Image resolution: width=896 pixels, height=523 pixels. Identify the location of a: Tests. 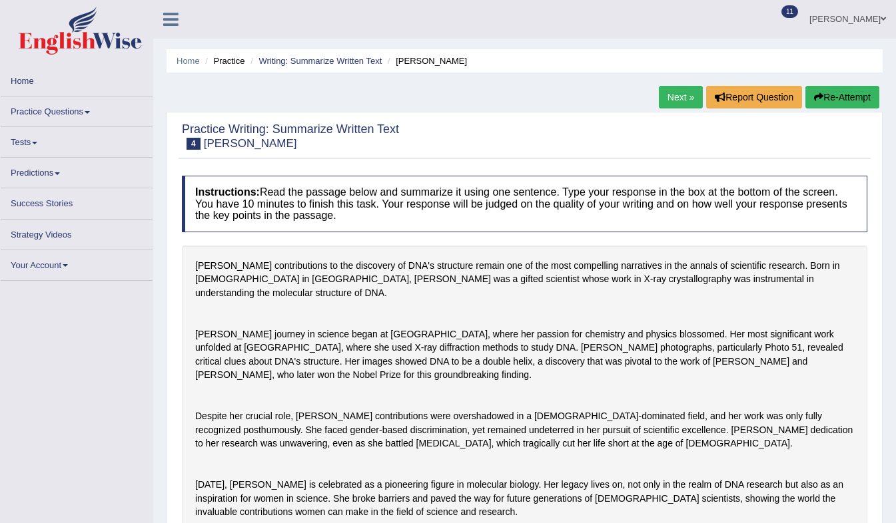
(77, 140).